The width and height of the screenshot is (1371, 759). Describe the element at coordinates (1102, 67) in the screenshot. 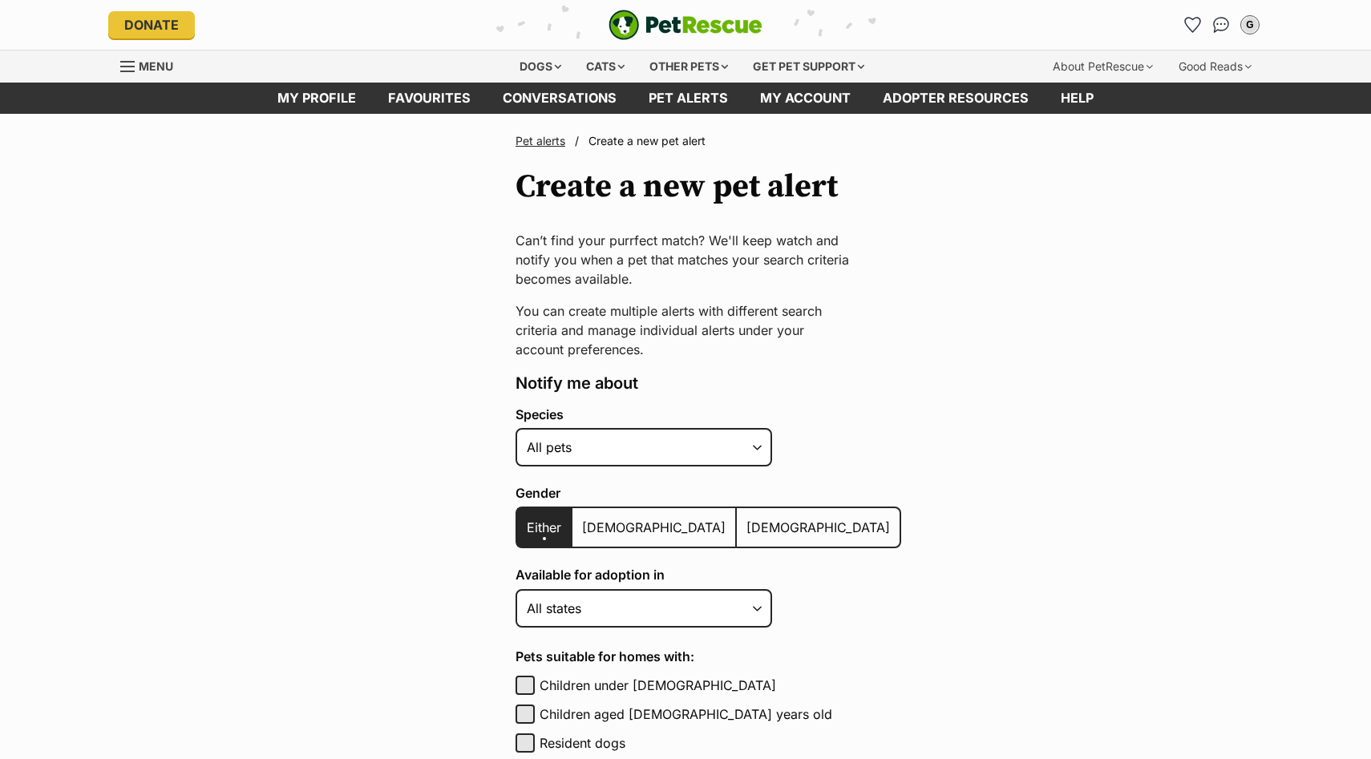

I see `div: About PetRescue` at that location.